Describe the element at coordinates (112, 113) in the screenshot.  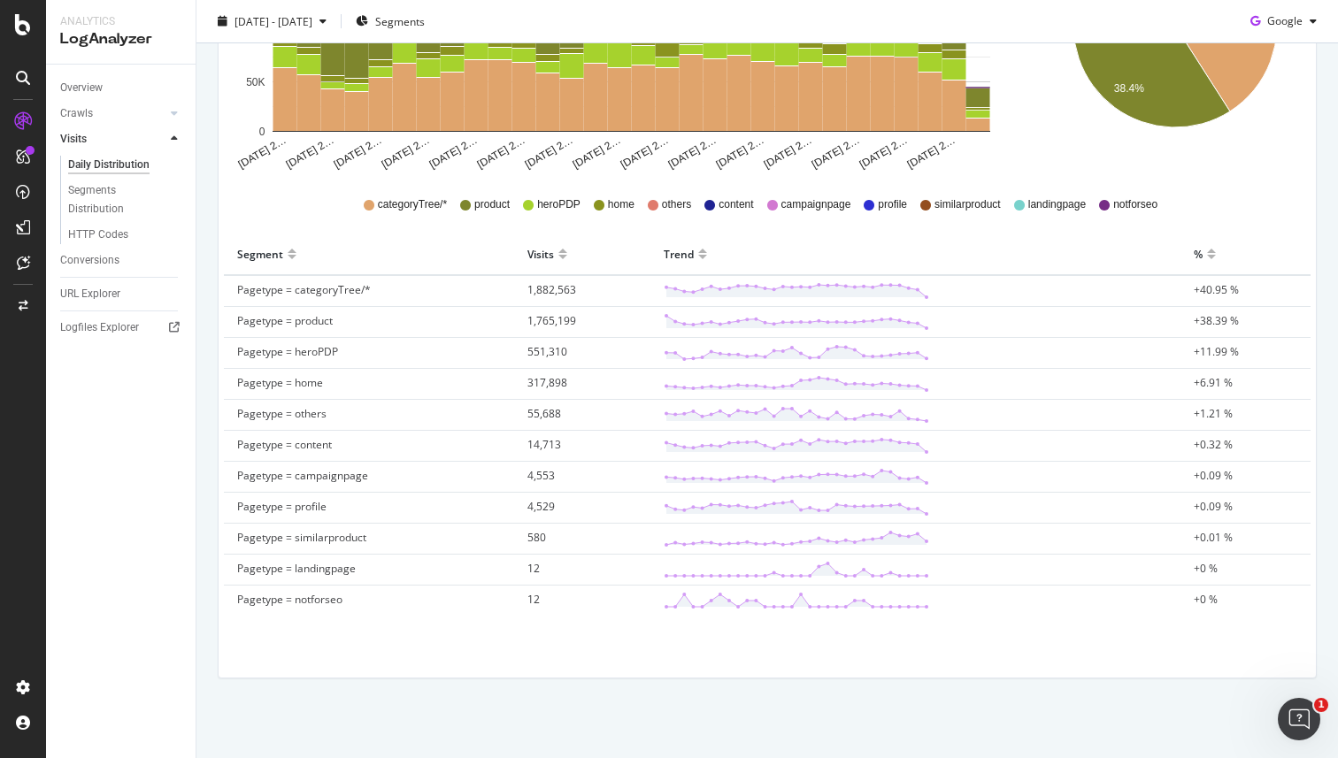
I see `a: Crawls` at that location.